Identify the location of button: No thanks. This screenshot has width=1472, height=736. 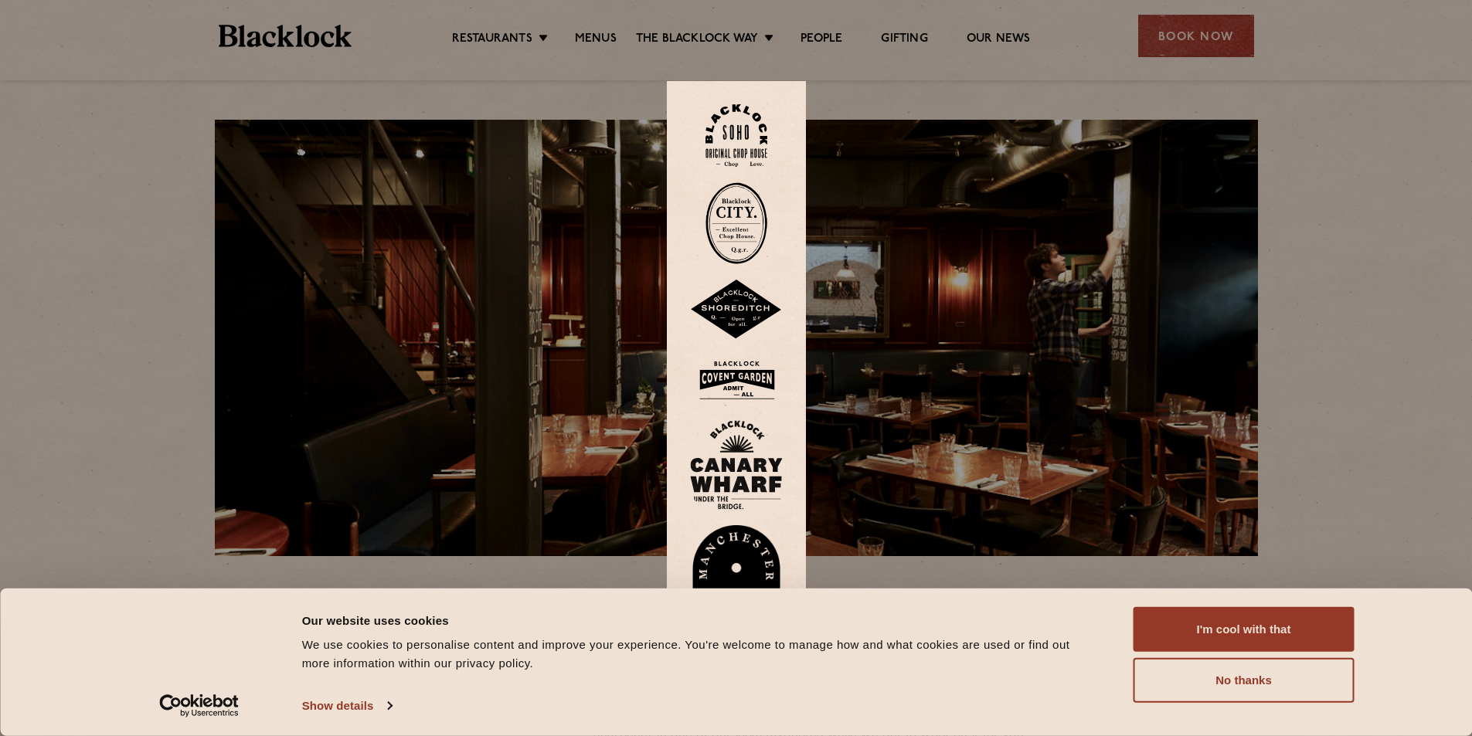
(1244, 681).